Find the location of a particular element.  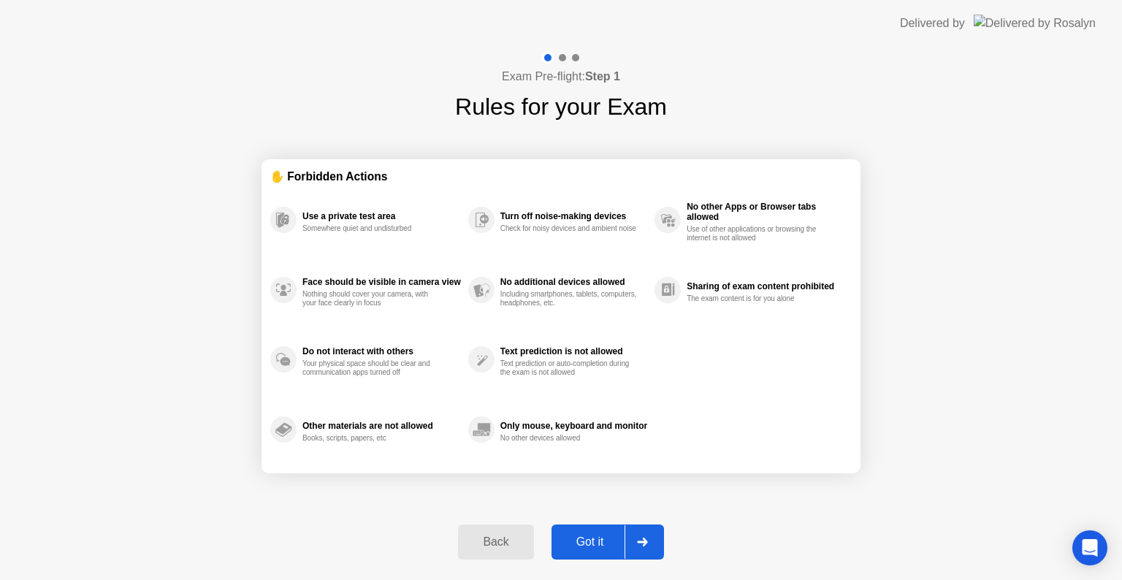

div: Including smartphones, tablets, computers, headphones, etc. is located at coordinates (569, 299).